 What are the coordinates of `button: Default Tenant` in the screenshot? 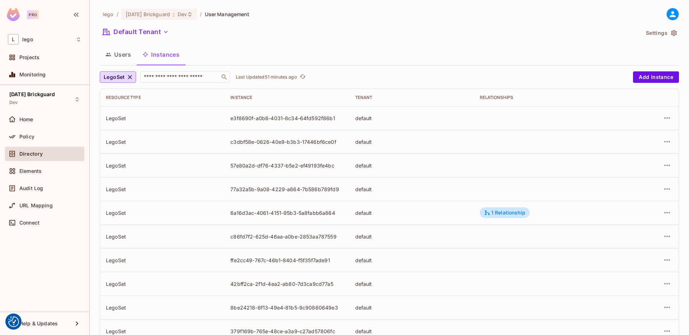 It's located at (136, 32).